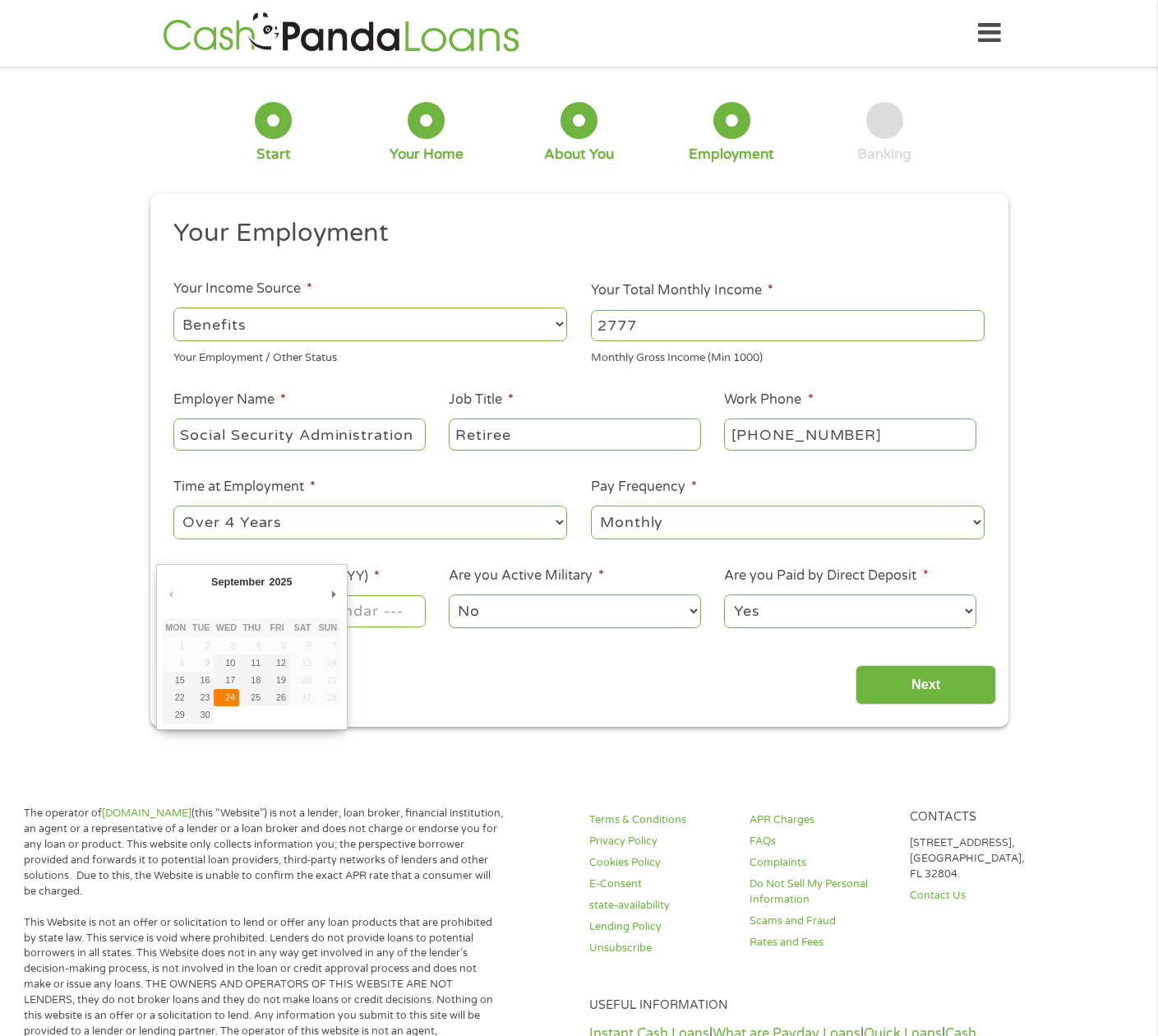 The height and width of the screenshot is (1036, 1158). Describe the element at coordinates (643, 486) in the screenshot. I see `label: Pay Frequency` at that location.